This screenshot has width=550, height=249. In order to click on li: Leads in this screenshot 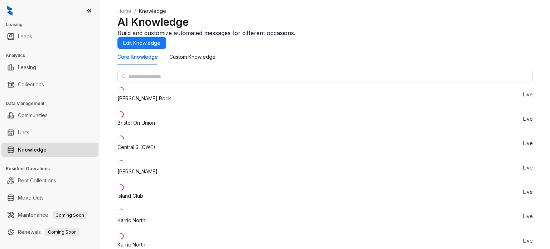, I will do `click(50, 37)`.